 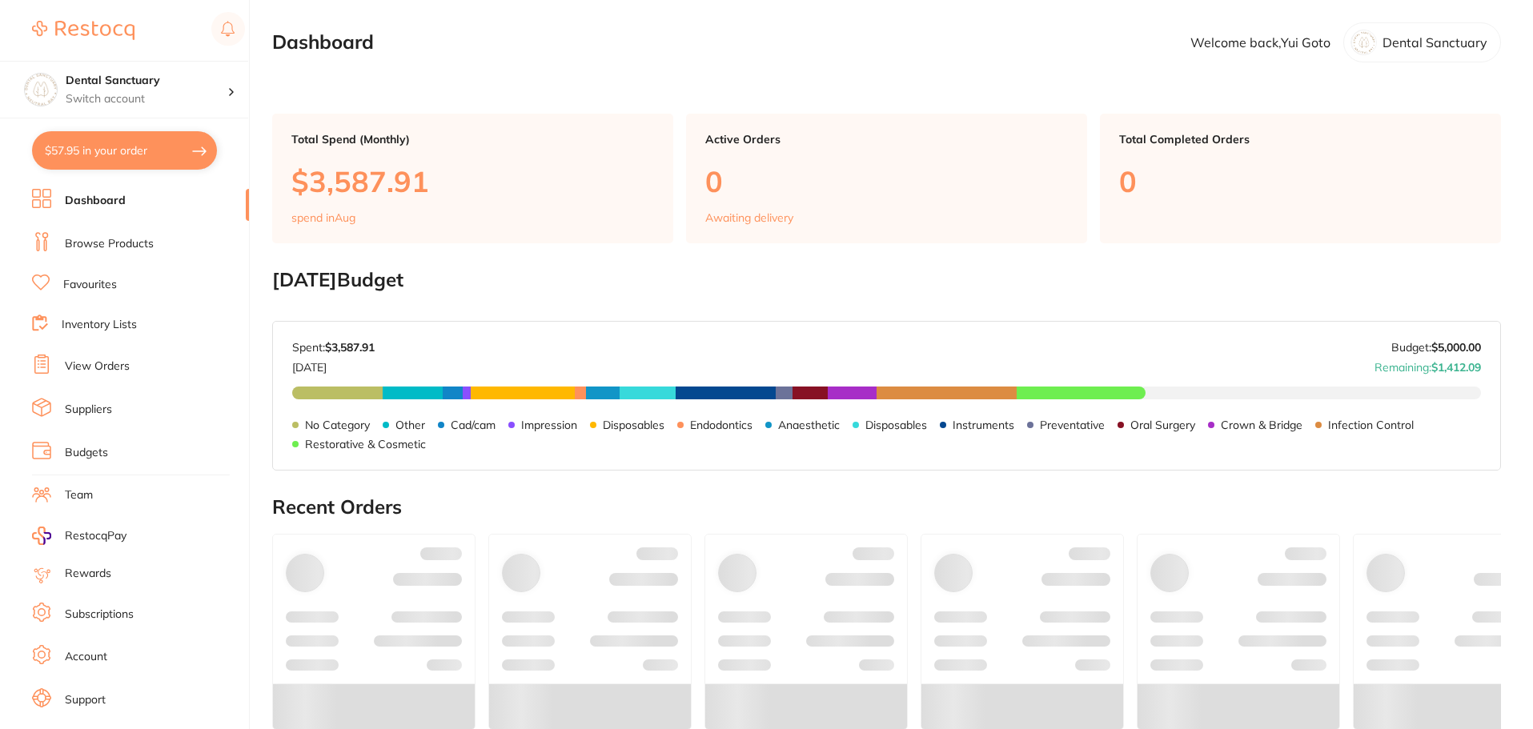 What do you see at coordinates (41, 90) in the screenshot?
I see `img: Dental Sanctuary` at bounding box center [41, 90].